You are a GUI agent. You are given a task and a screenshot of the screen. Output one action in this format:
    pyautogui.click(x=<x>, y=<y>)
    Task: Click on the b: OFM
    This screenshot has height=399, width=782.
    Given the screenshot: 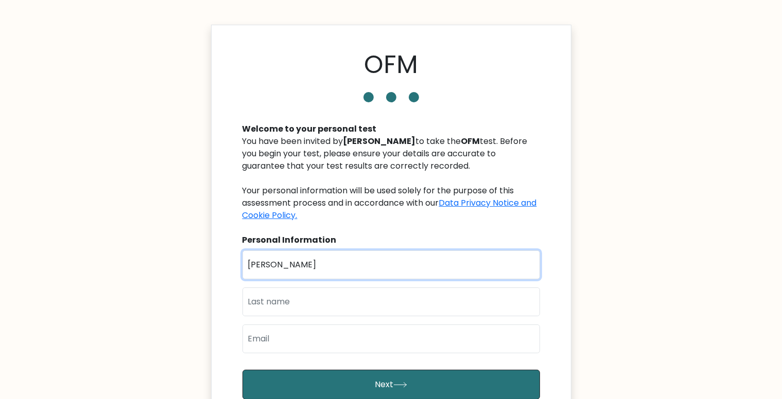 What is the action you would take?
    pyautogui.click(x=470, y=141)
    